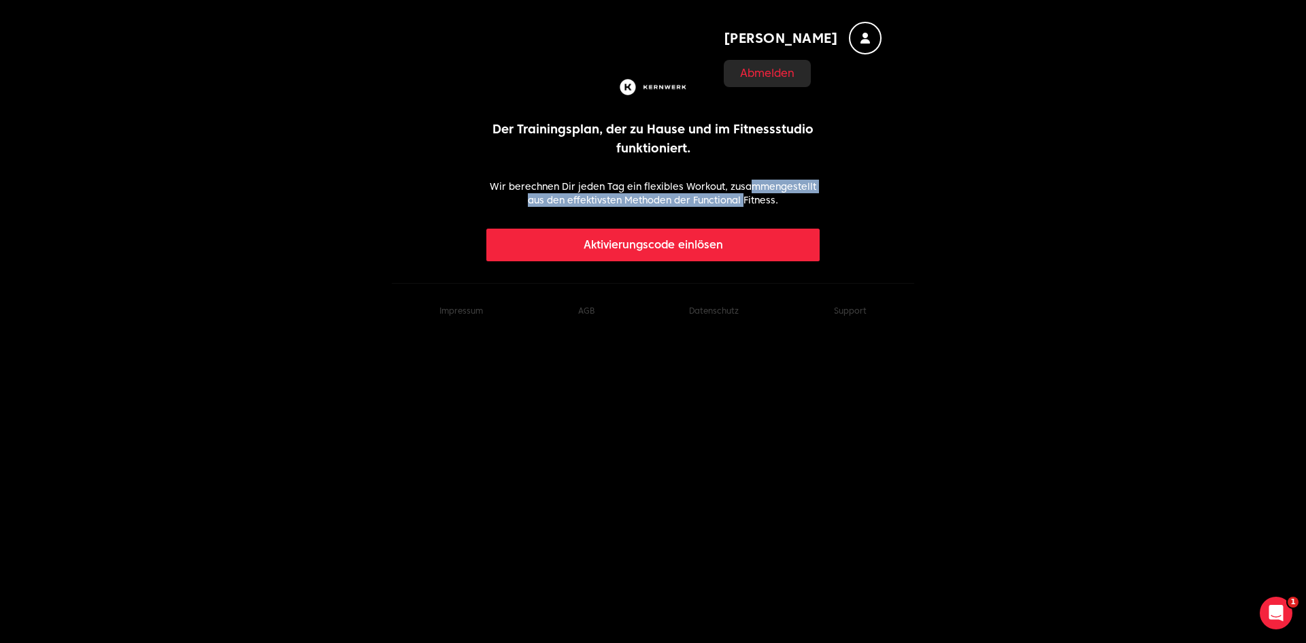 The width and height of the screenshot is (1306, 643). I want to click on p: Der Trainingsplan, der zu Hause und im Fitnessstudio funktioniert., so click(653, 139).